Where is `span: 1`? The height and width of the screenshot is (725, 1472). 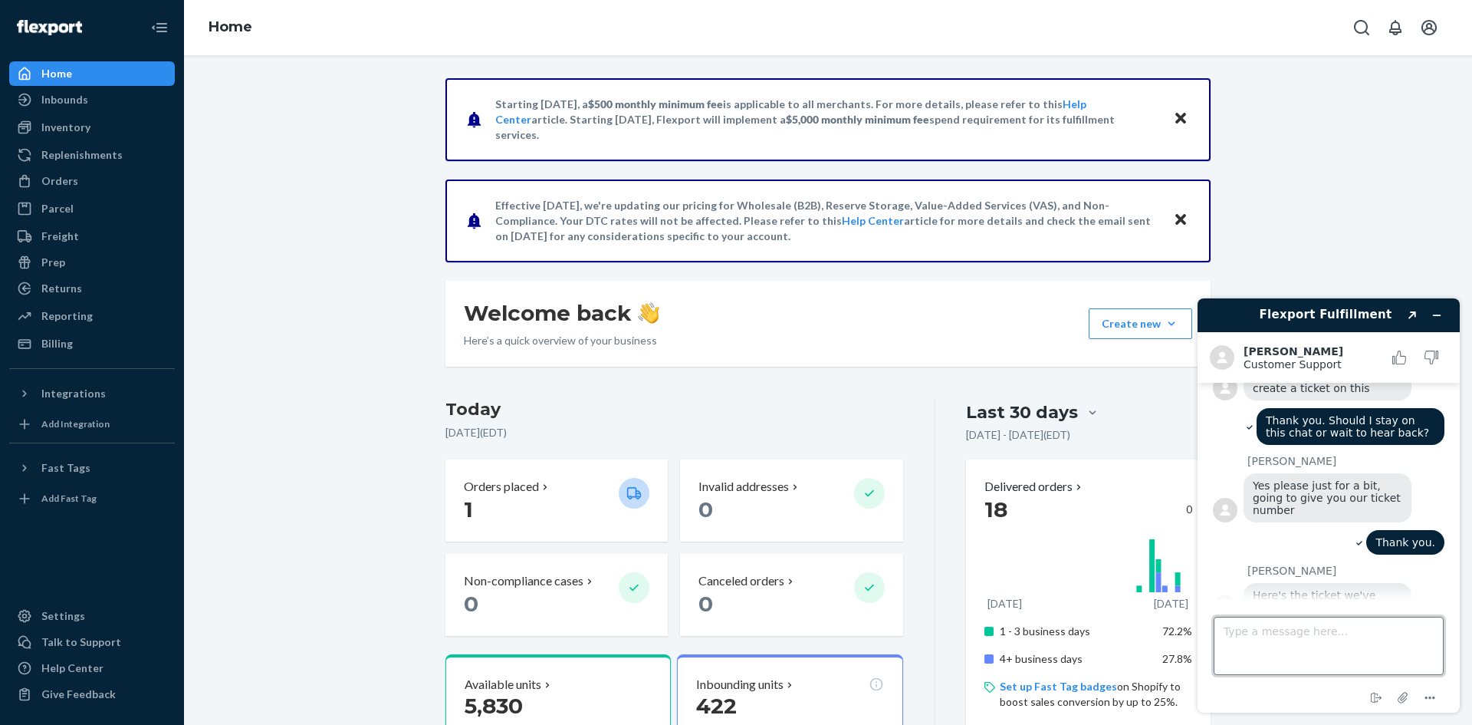
span: 1 is located at coordinates (469, 509).